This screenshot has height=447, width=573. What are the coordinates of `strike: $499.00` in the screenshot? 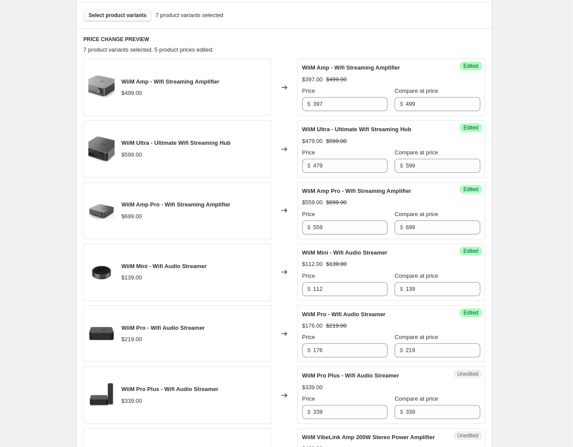 It's located at (336, 80).